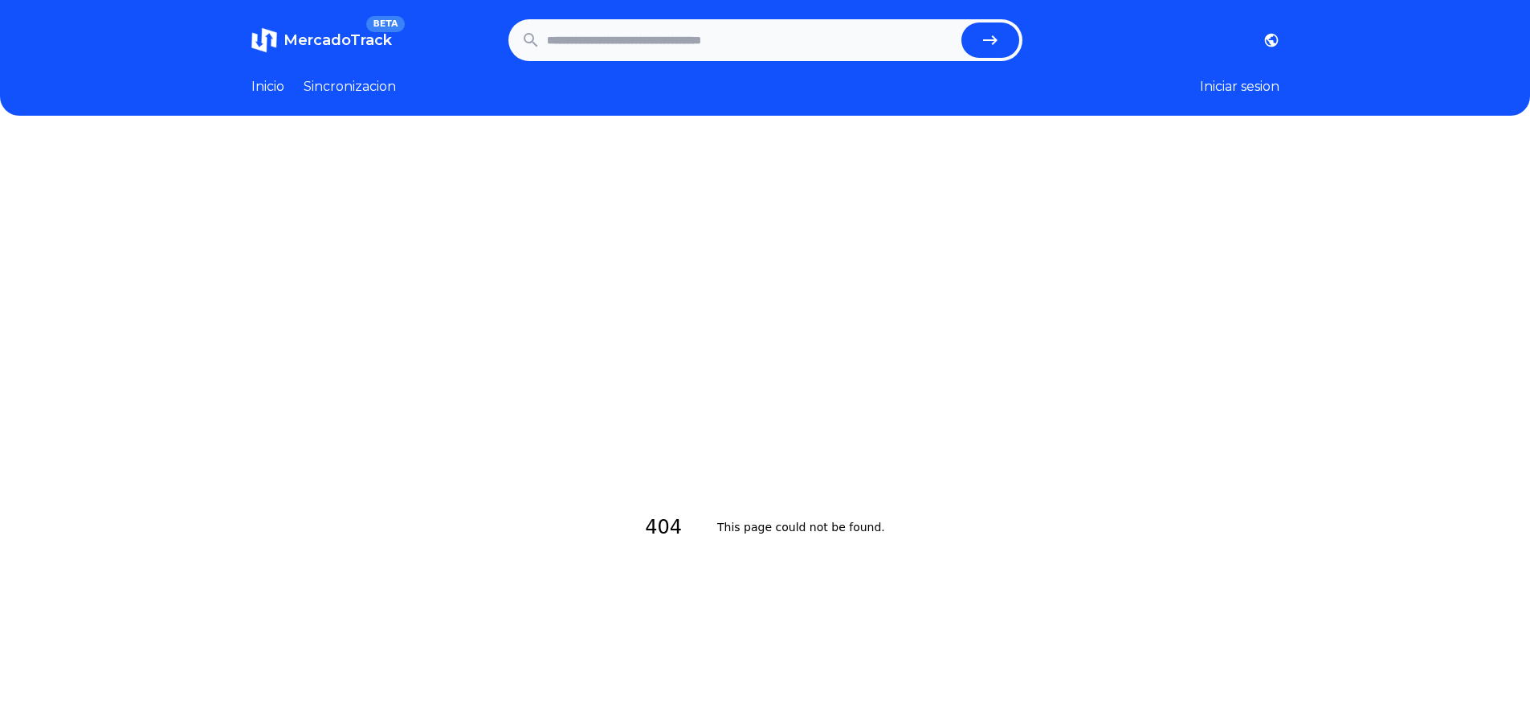 This screenshot has height=720, width=1530. Describe the element at coordinates (801, 527) in the screenshot. I see `h2: This page could not be found.` at that location.